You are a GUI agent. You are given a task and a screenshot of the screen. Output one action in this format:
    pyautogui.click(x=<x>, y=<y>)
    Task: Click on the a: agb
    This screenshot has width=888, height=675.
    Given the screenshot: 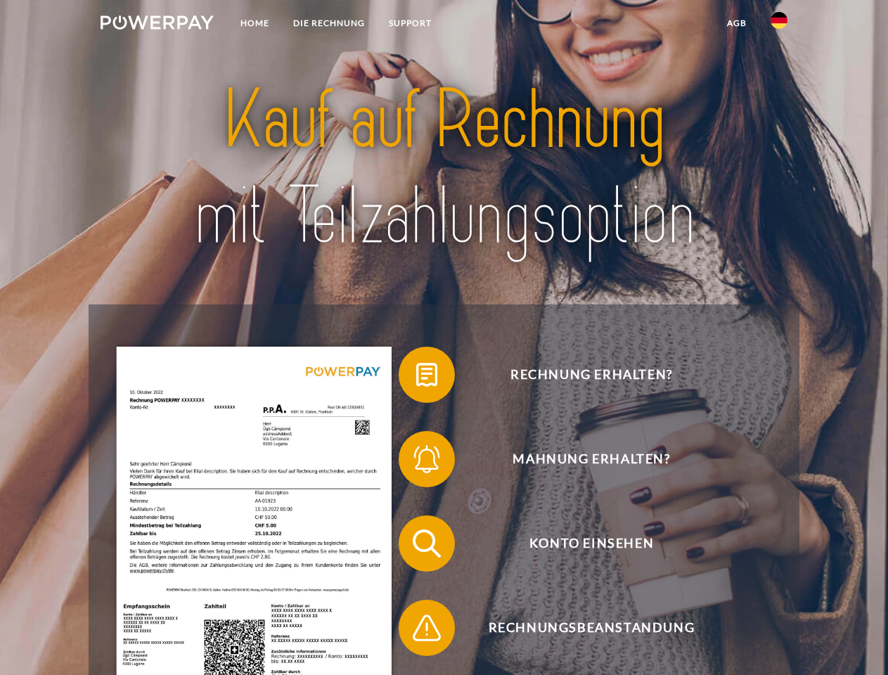 What is the action you would take?
    pyautogui.click(x=737, y=23)
    